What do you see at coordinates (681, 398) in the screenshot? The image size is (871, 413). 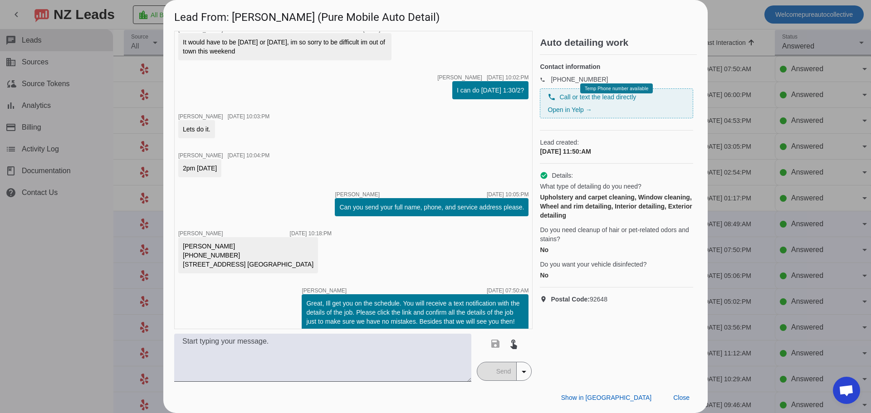 I see `span: Close` at bounding box center [681, 398].